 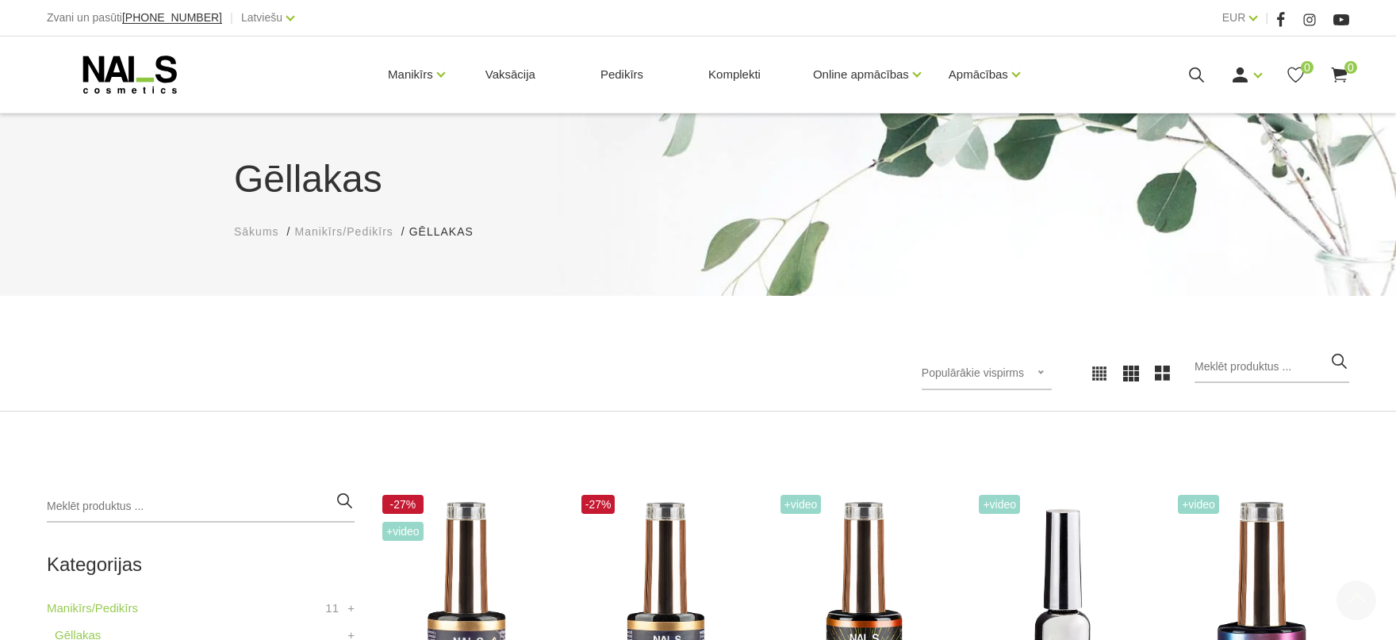 I want to click on span: Sākums, so click(x=256, y=232).